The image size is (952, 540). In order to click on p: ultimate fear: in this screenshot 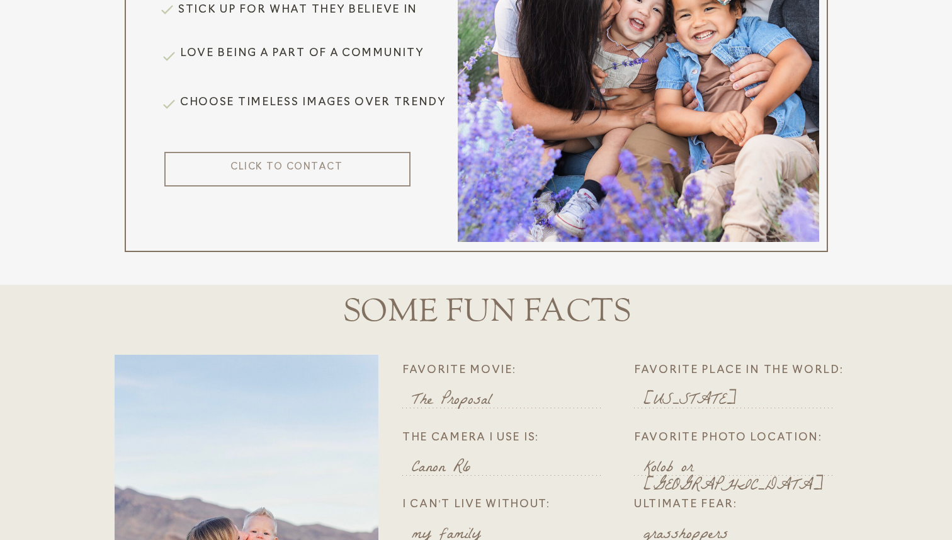, I will do `click(741, 506)`.